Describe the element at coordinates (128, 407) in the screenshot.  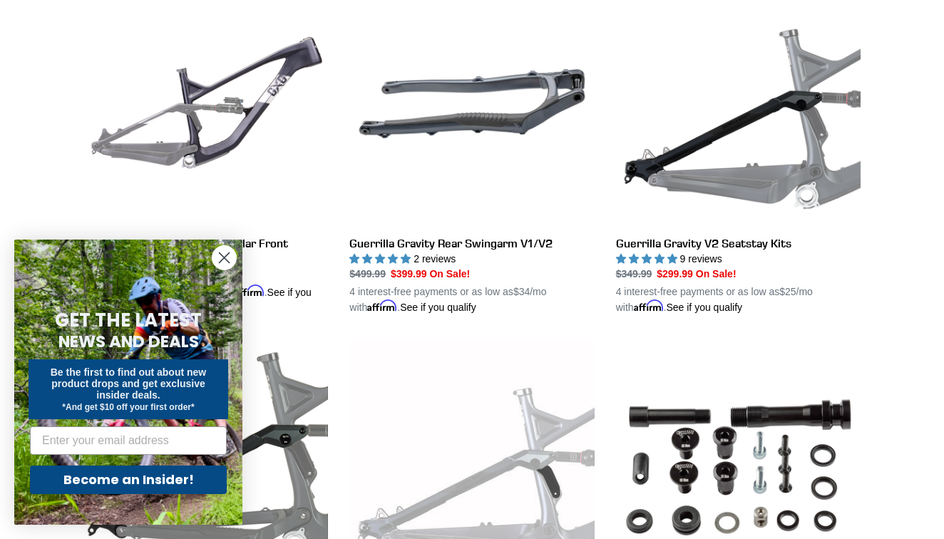
I see `span: *And get $10 off your first order*` at that location.